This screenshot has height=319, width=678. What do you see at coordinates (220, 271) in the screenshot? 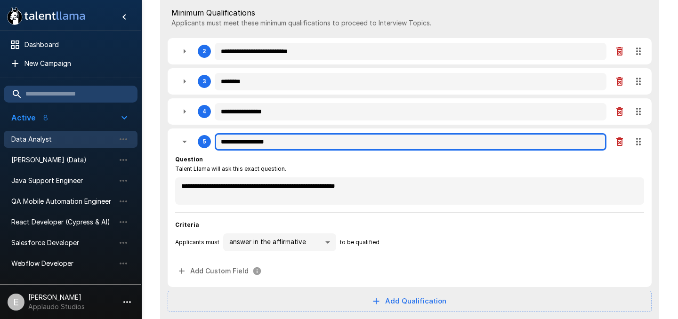
I see `button: Add Custom Field` at bounding box center [220, 271].